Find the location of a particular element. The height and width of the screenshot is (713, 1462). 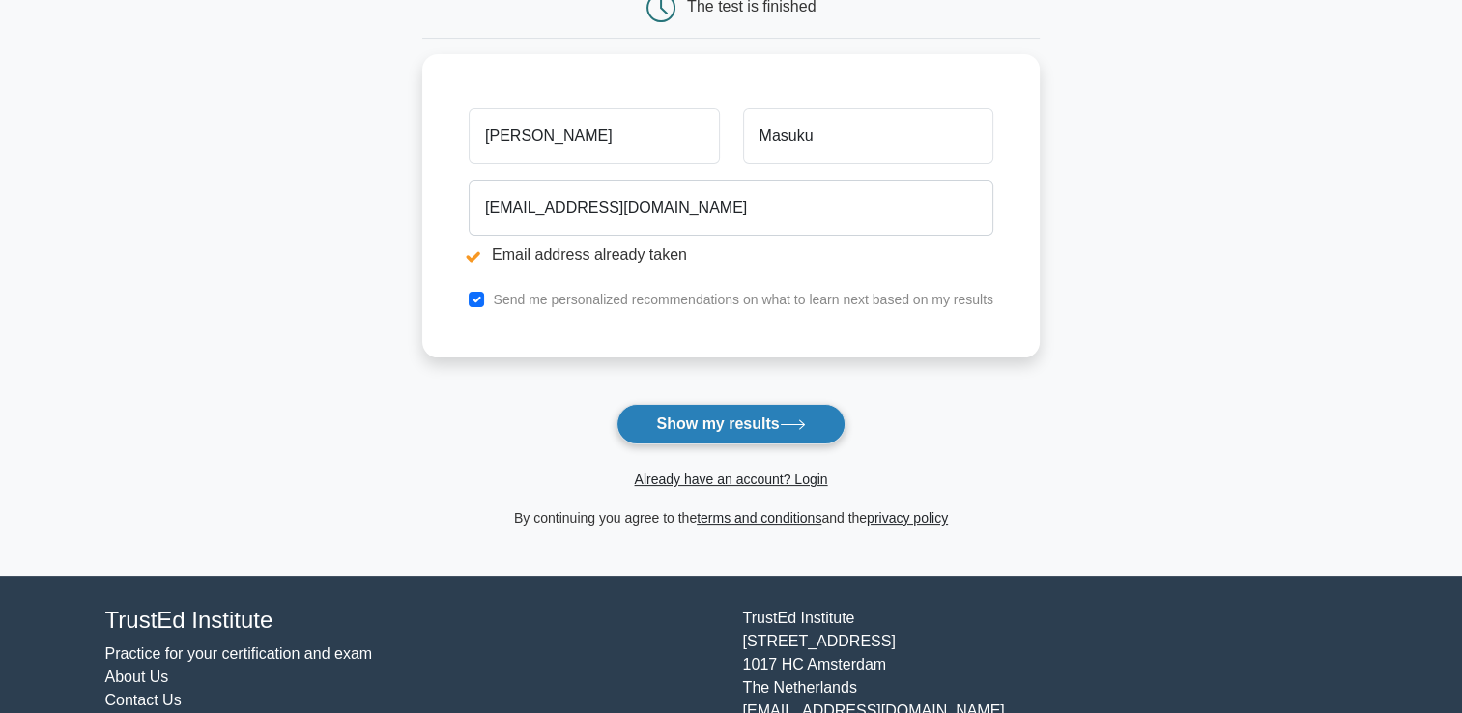

input: Last name is located at coordinates (868, 136).